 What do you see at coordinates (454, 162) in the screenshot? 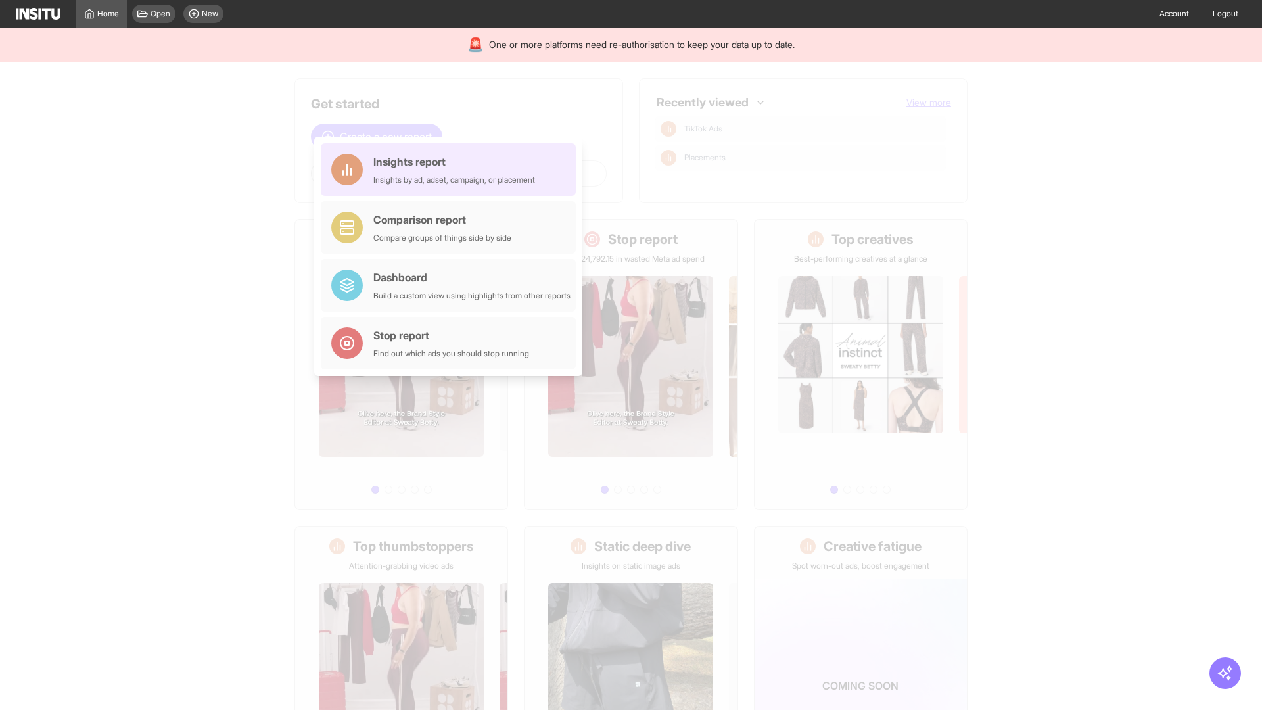
I see `div: Insights report` at bounding box center [454, 162].